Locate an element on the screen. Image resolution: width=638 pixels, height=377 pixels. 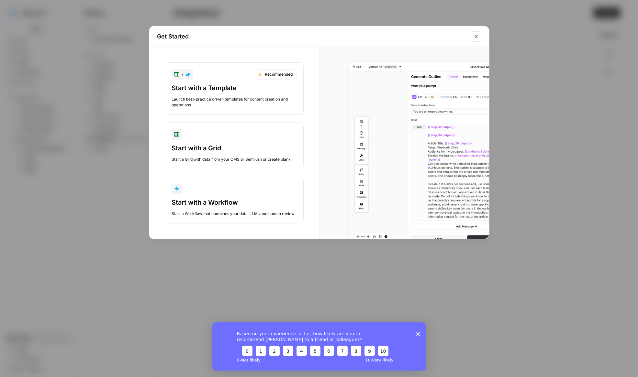
div: Start a Grid with data from your CMS or Semrush or create blank is located at coordinates (234, 159).